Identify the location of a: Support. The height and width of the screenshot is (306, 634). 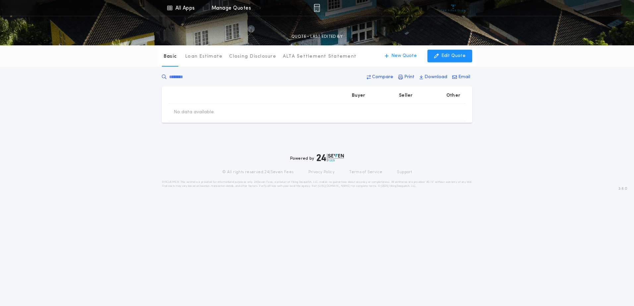
(404, 172).